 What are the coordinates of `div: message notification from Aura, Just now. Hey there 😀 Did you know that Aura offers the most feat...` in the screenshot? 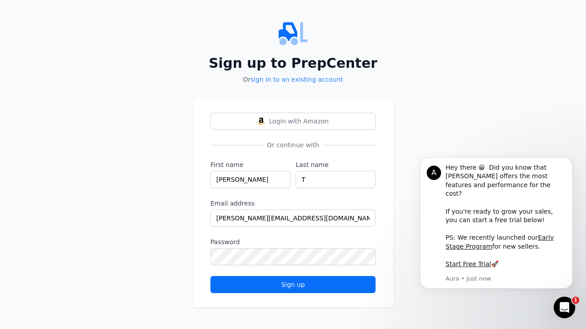 It's located at (90, 70).